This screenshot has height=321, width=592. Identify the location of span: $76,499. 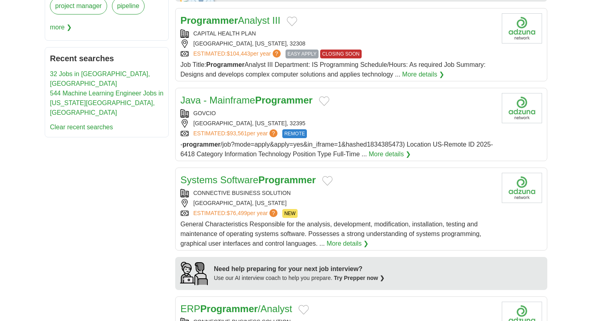
(237, 213).